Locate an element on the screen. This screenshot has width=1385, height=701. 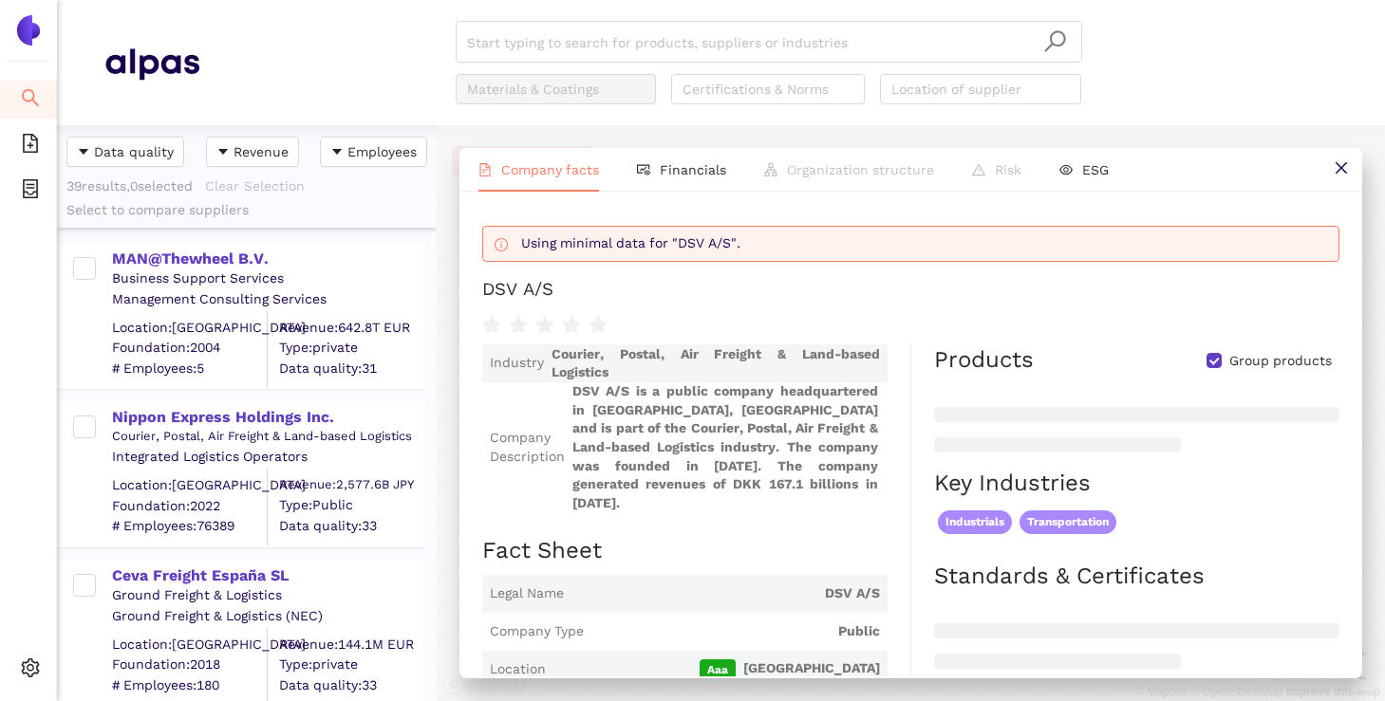
span: Employees is located at coordinates (382, 152).